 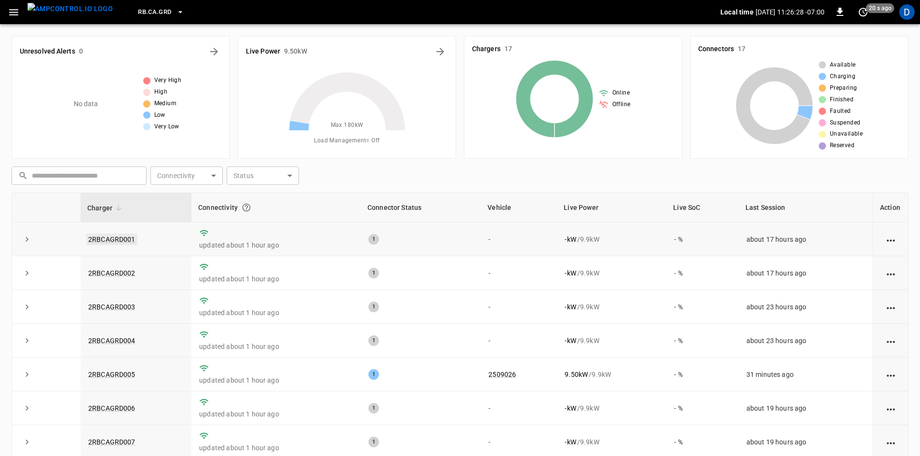 What do you see at coordinates (420, 207) in the screenshot?
I see `th: Connector Status` at bounding box center [420, 207].